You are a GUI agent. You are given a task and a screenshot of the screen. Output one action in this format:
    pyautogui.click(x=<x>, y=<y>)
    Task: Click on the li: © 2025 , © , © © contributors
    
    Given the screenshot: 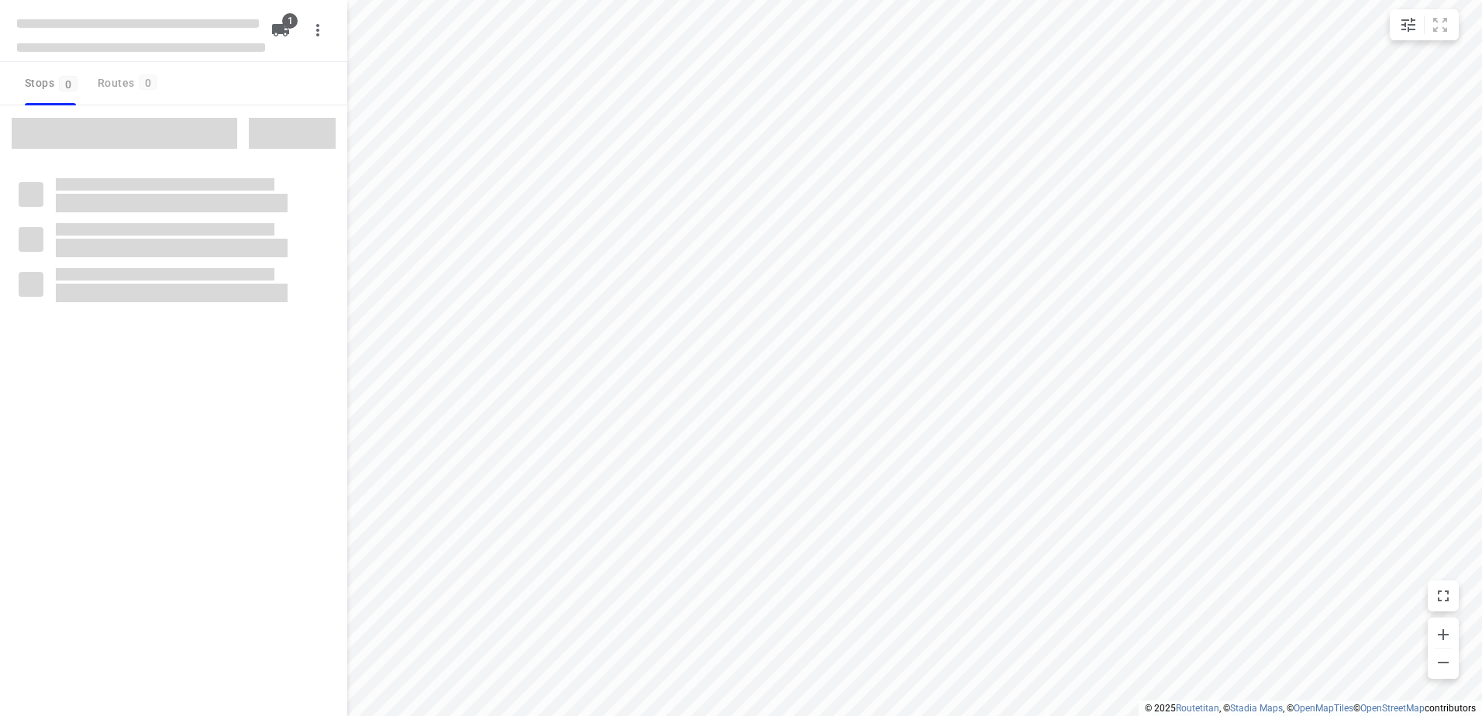 What is the action you would take?
    pyautogui.click(x=1310, y=708)
    